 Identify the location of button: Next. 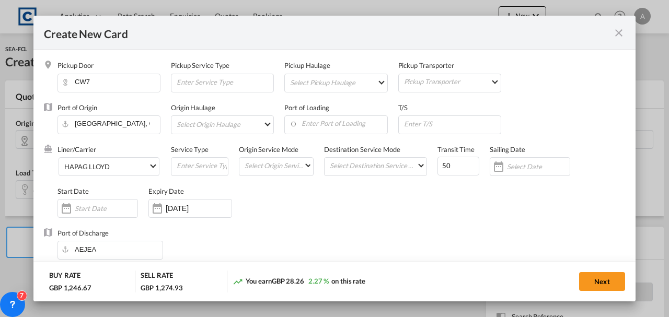
(602, 282).